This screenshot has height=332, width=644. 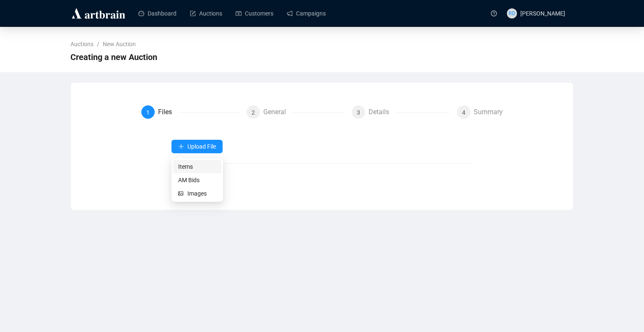 I want to click on span: 2, so click(x=253, y=112).